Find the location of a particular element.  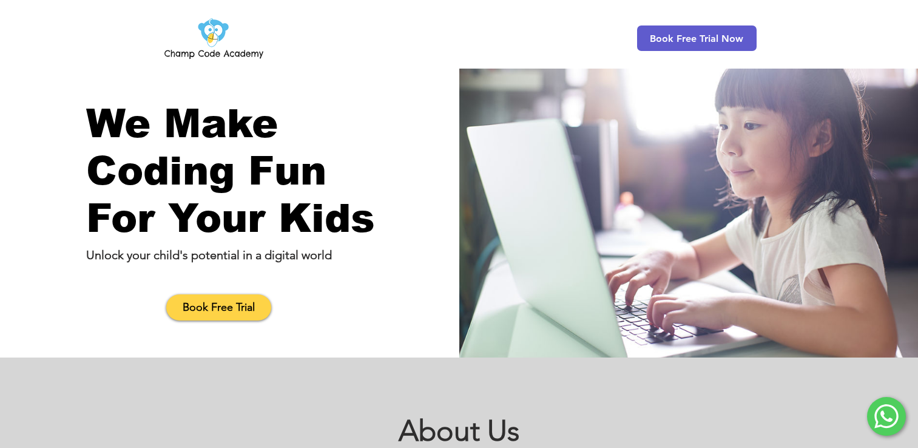

a: Book Free Trial Now is located at coordinates (697, 38).